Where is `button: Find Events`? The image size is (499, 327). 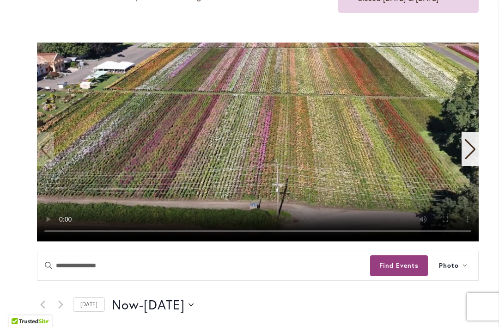 button: Find Events is located at coordinates (399, 265).